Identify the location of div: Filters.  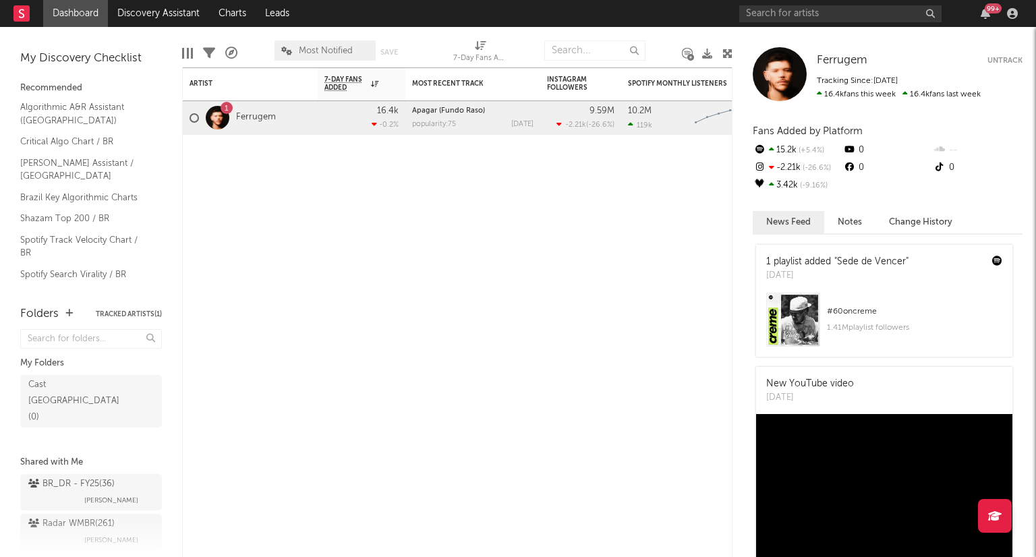
(209, 53).